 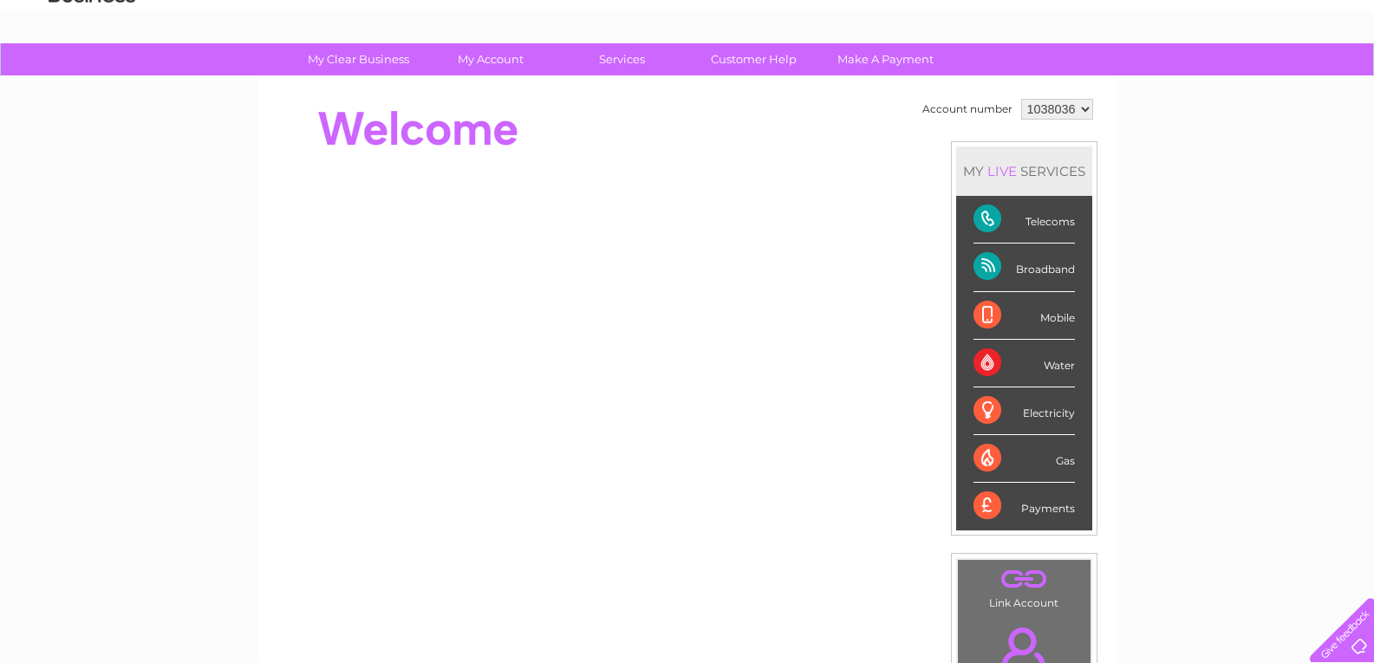 What do you see at coordinates (1107, 19) in the screenshot?
I see `a: 0333 014 3131` at bounding box center [1107, 19].